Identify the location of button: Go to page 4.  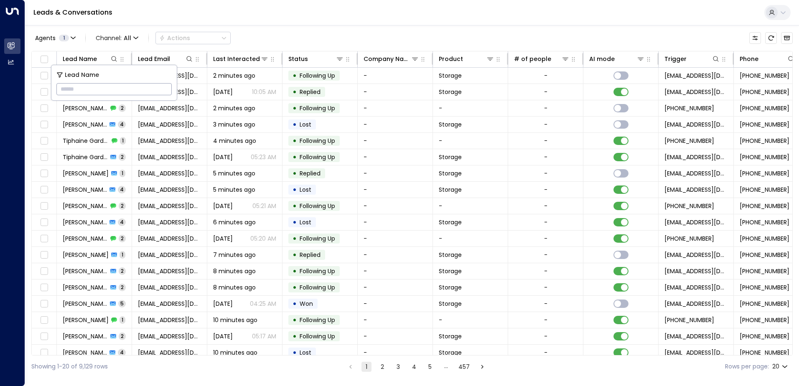
(414, 367).